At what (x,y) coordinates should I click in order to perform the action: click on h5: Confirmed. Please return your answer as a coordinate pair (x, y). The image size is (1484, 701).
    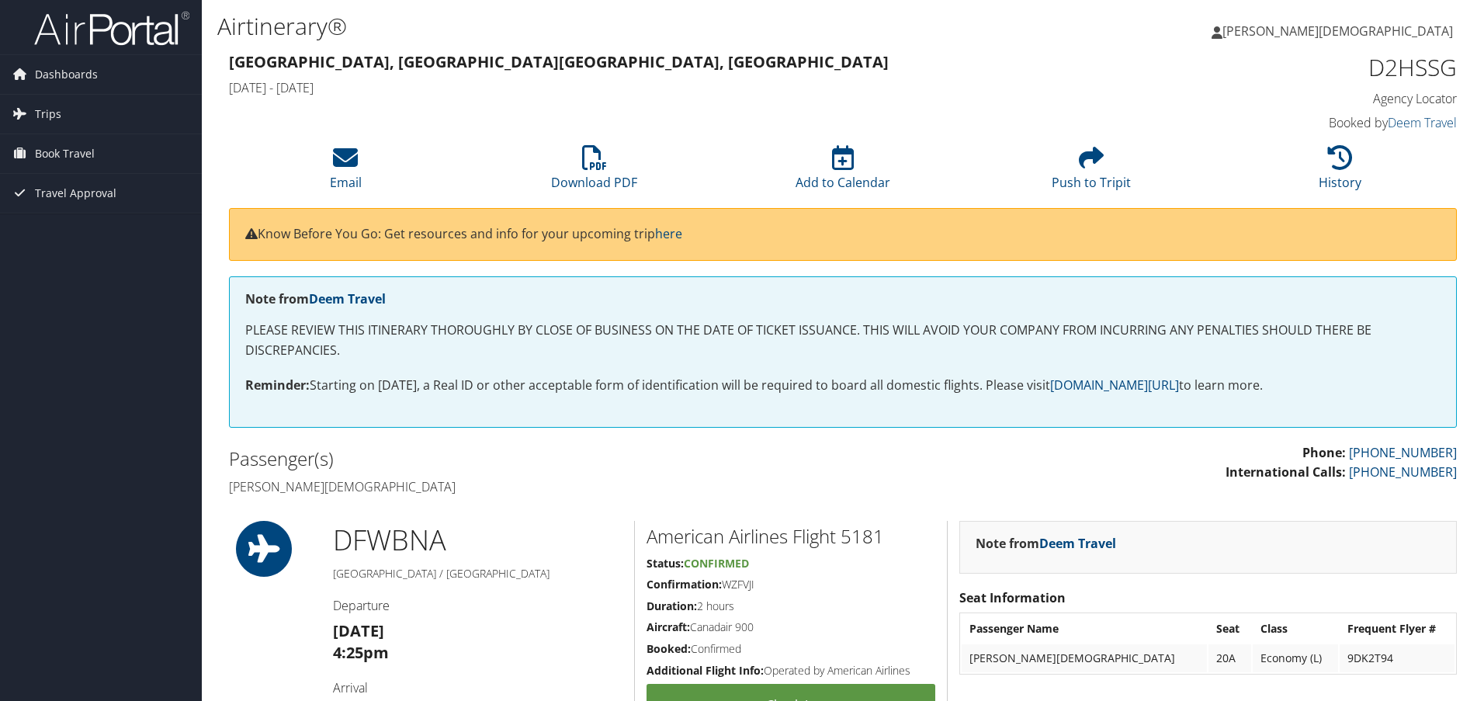
    Looking at the image, I should click on (791, 649).